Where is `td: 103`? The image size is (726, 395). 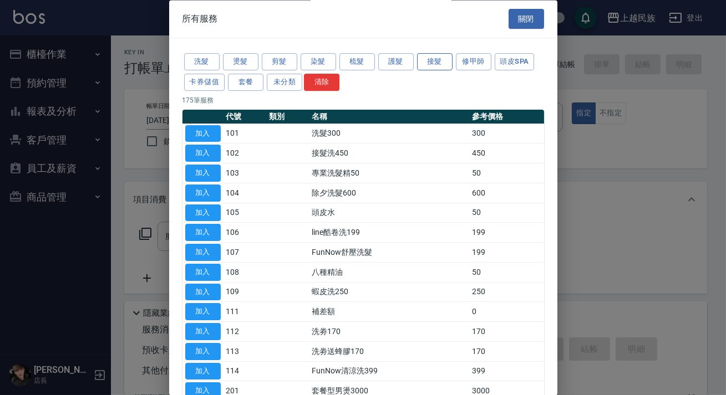
td: 103 is located at coordinates (245, 174).